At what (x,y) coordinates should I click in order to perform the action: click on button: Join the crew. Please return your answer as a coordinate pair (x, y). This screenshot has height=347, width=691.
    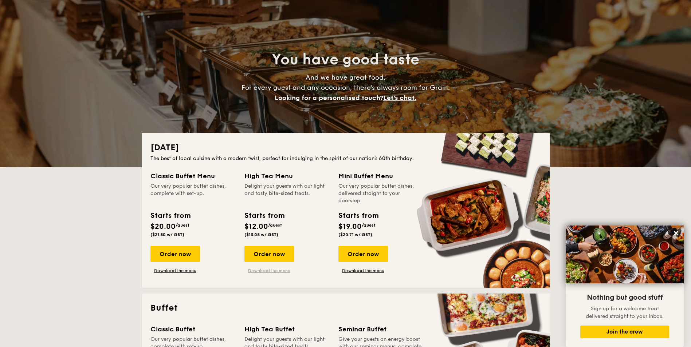
    Looking at the image, I should click on (625, 332).